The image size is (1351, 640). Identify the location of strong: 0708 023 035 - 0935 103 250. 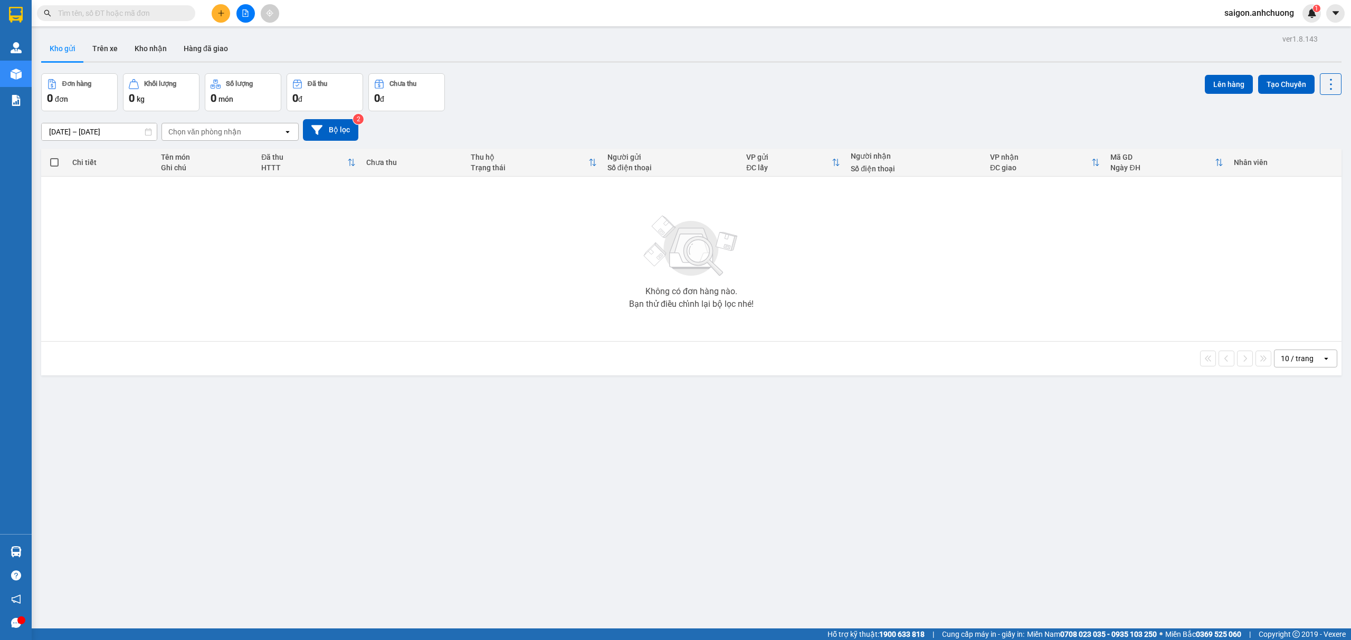
(1108, 635).